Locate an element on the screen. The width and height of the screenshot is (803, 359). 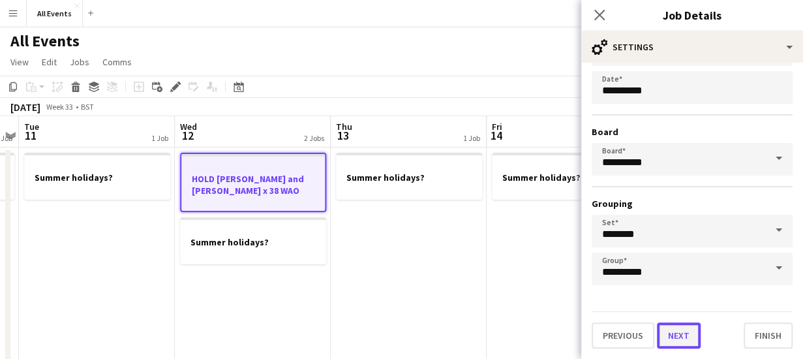
h1: All Events is located at coordinates (45, 41).